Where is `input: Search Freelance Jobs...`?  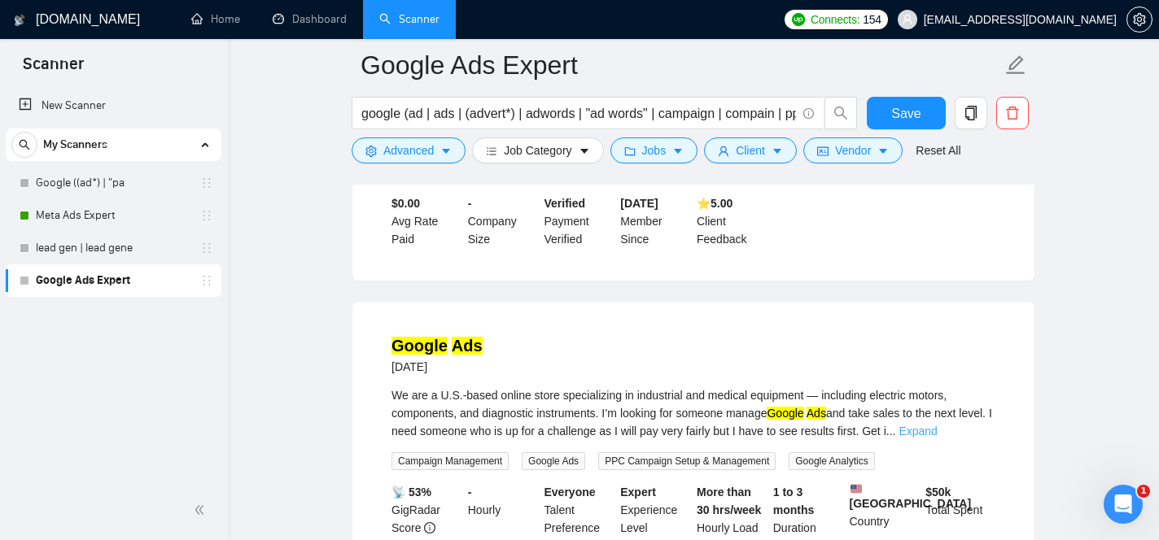 input: Search Freelance Jobs... is located at coordinates (578, 113).